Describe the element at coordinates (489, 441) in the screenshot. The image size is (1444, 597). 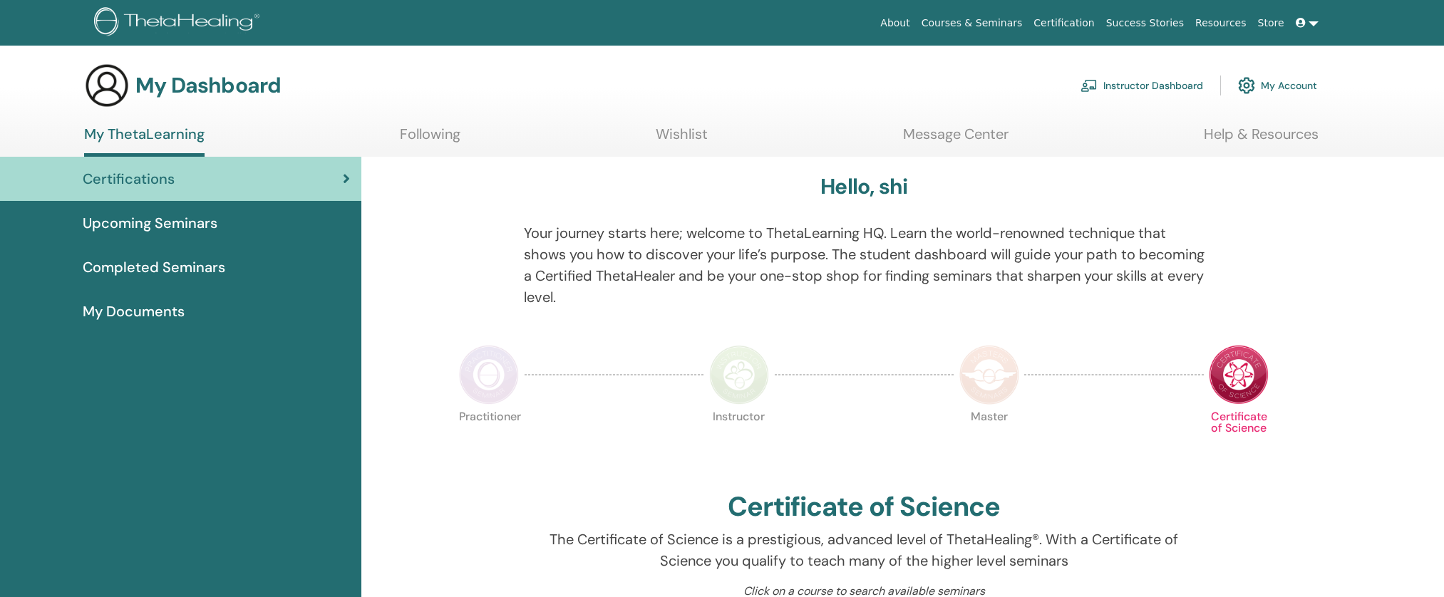
I see `p: Practitioner` at that location.